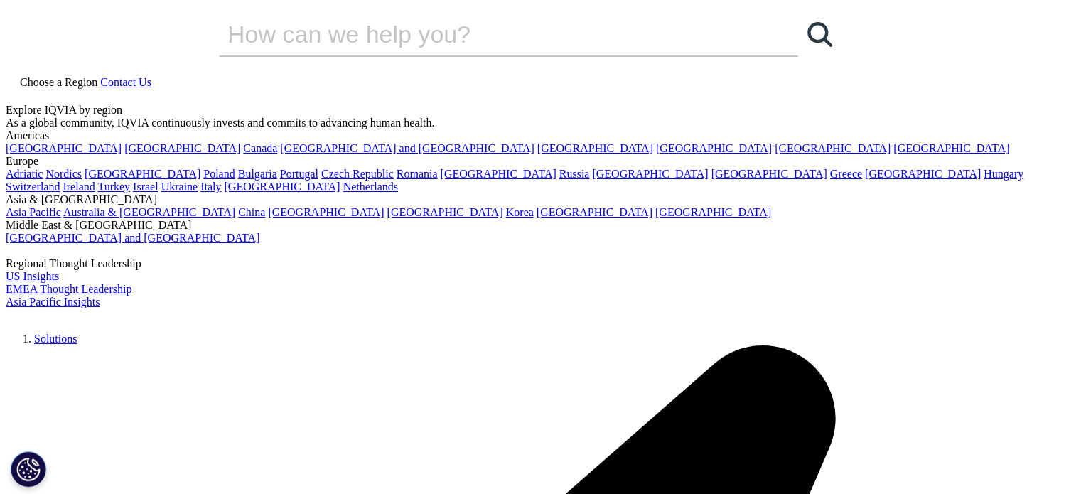 The width and height of the screenshot is (1081, 494). Describe the element at coordinates (24, 173) in the screenshot. I see `a: Adriatic` at that location.